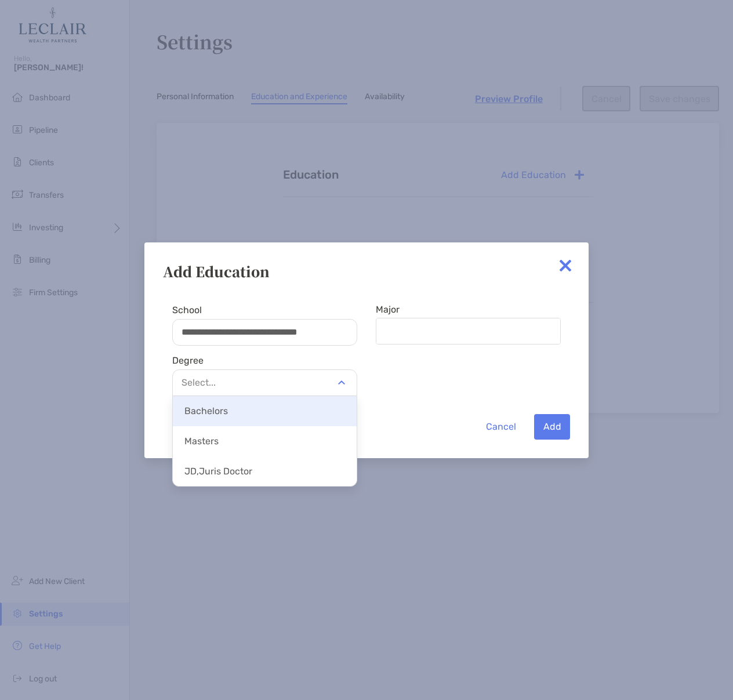 This screenshot has height=700, width=733. What do you see at coordinates (552, 427) in the screenshot?
I see `button: Add` at bounding box center [552, 427].